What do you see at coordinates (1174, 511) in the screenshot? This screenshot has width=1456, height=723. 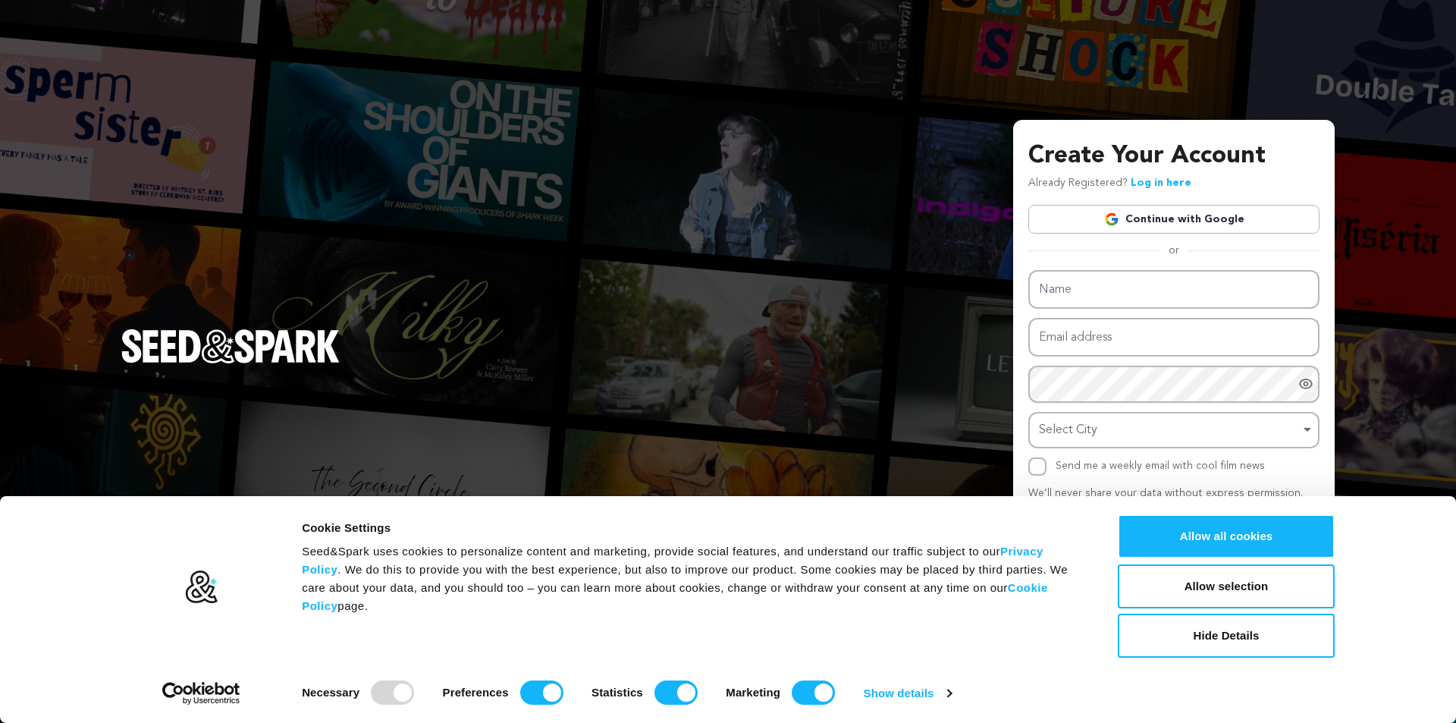 I see `p: We’ll never share your data without express permission. By clicking Create Account, I agree that ...` at bounding box center [1174, 511].